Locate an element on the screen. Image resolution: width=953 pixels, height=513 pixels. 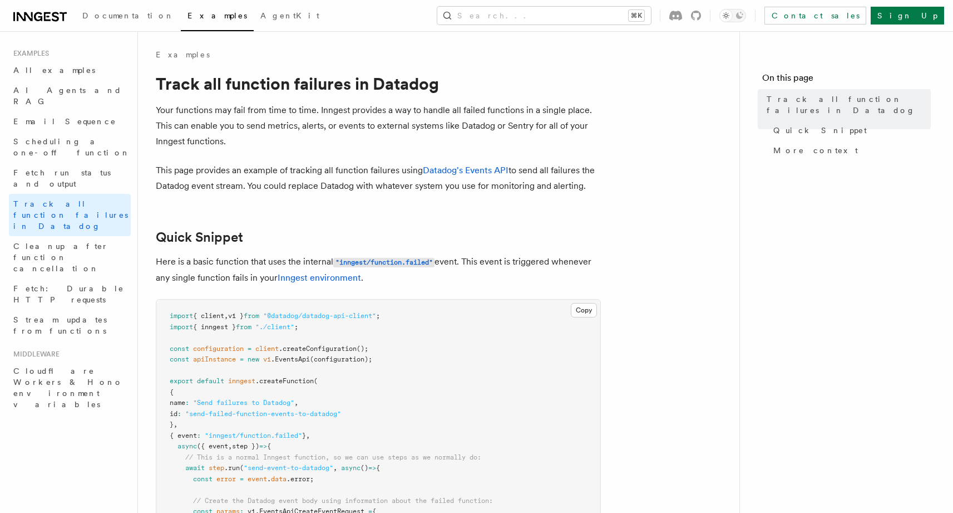
span: Cleanup after function cancellation is located at coordinates (61, 257).